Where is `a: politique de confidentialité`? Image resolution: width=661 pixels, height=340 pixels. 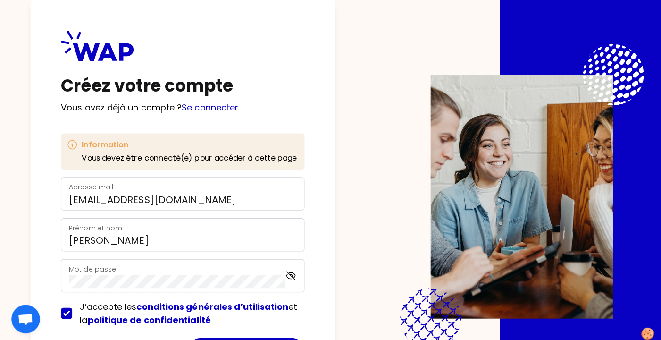 a: politique de confidentialité is located at coordinates (148, 317).